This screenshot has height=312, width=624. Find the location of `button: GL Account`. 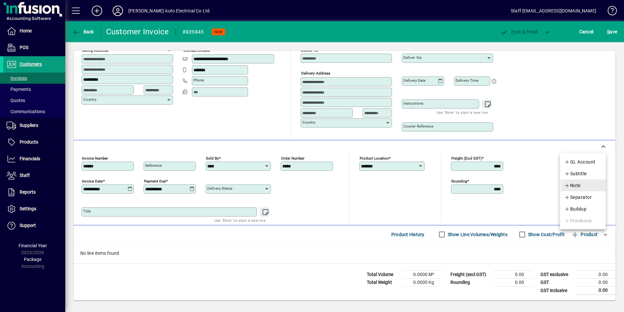

button: GL Account is located at coordinates (583, 162).